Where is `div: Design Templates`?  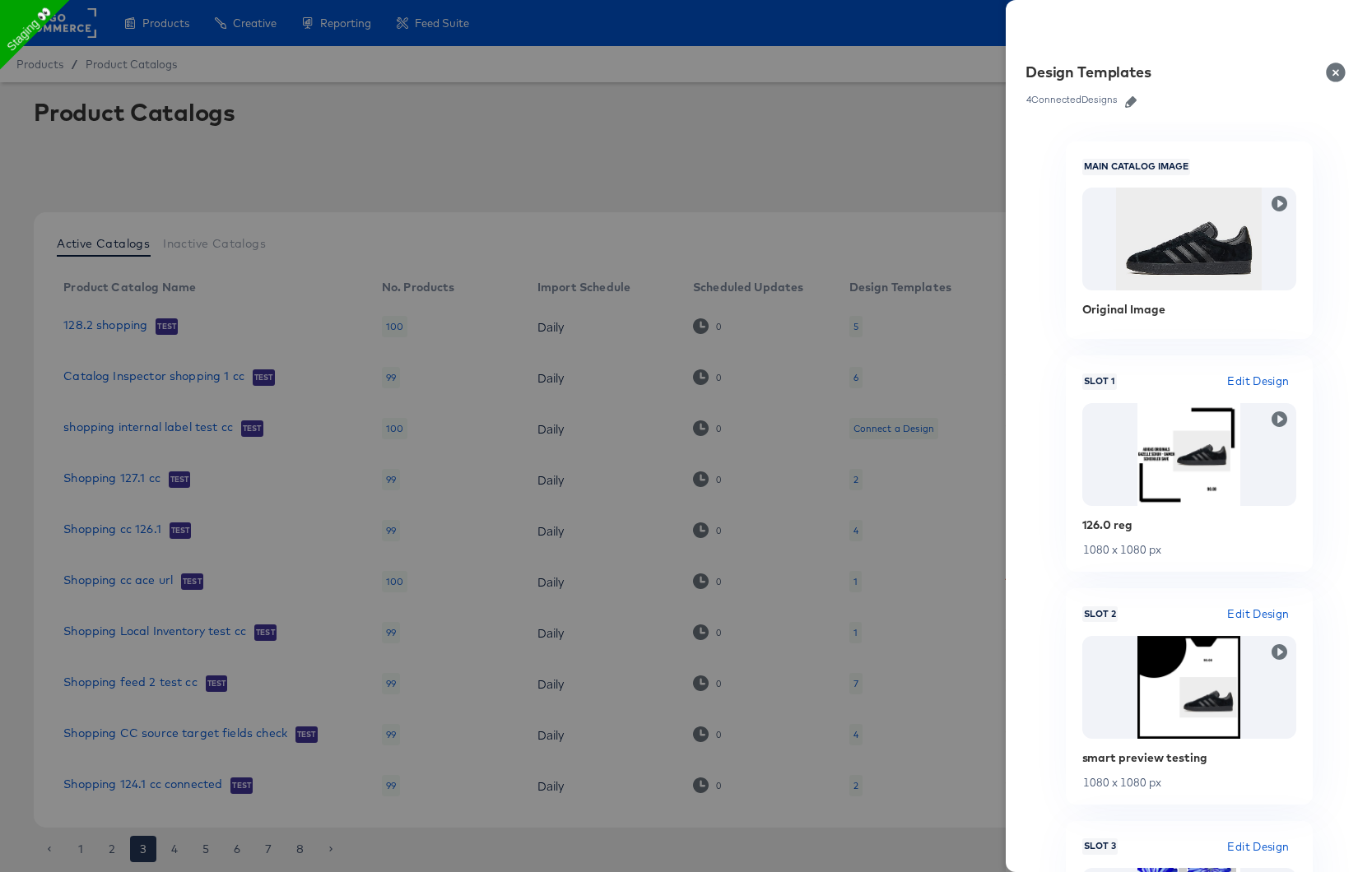
div: Design Templates is located at coordinates (1088, 72).